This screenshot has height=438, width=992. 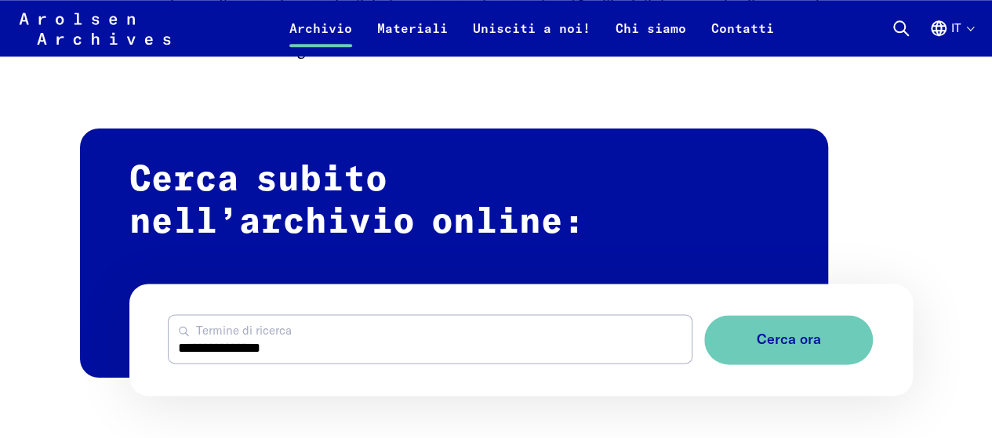 What do you see at coordinates (743, 38) in the screenshot?
I see `a: Contatti` at bounding box center [743, 38].